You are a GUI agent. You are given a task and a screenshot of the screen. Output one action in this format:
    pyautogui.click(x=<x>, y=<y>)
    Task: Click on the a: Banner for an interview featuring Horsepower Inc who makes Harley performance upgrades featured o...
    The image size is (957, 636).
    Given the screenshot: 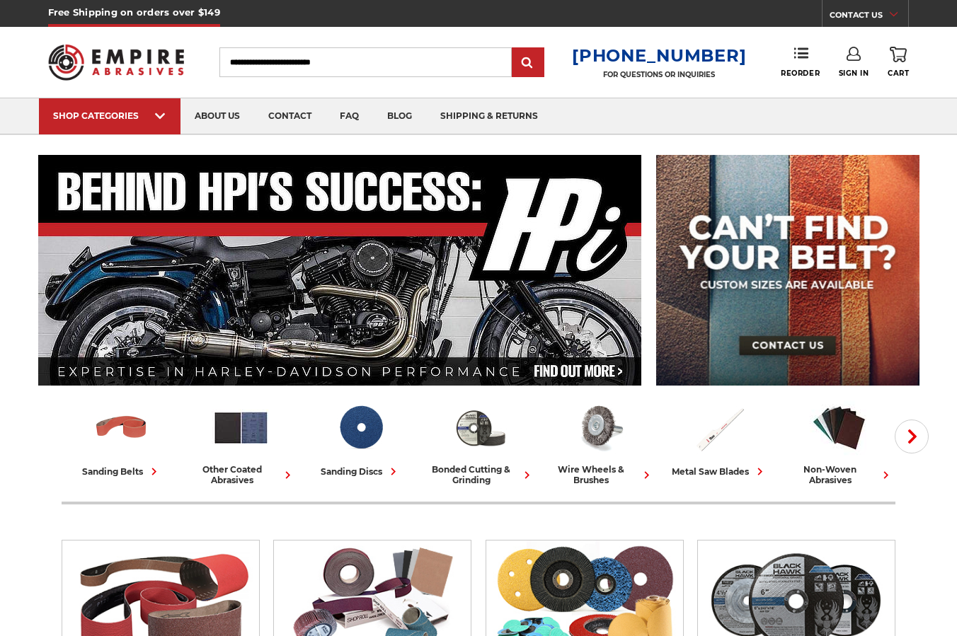 What is the action you would take?
    pyautogui.click(x=340, y=270)
    